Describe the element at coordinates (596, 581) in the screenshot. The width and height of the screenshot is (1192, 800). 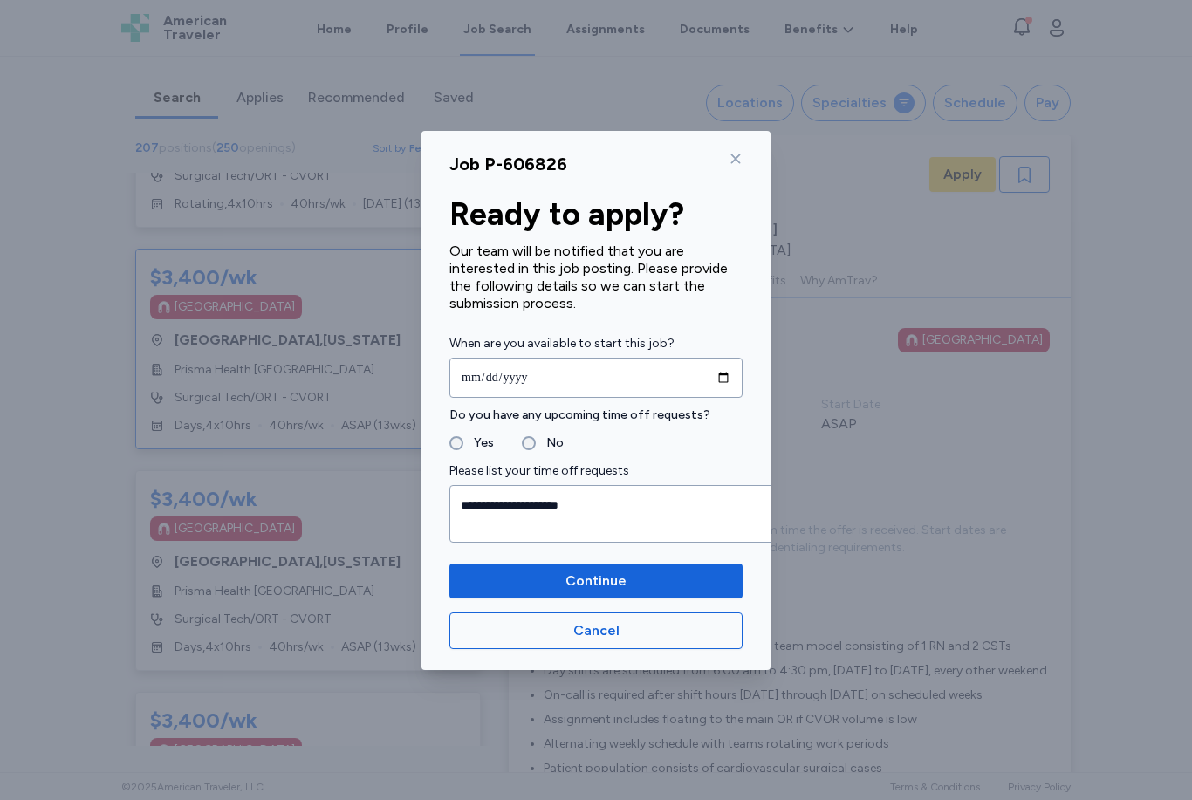
I see `button: Continue` at that location.